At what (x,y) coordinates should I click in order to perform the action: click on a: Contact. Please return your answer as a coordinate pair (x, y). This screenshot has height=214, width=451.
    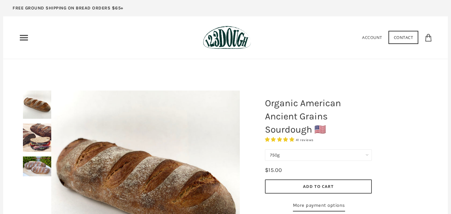
    Looking at the image, I should click on (403, 37).